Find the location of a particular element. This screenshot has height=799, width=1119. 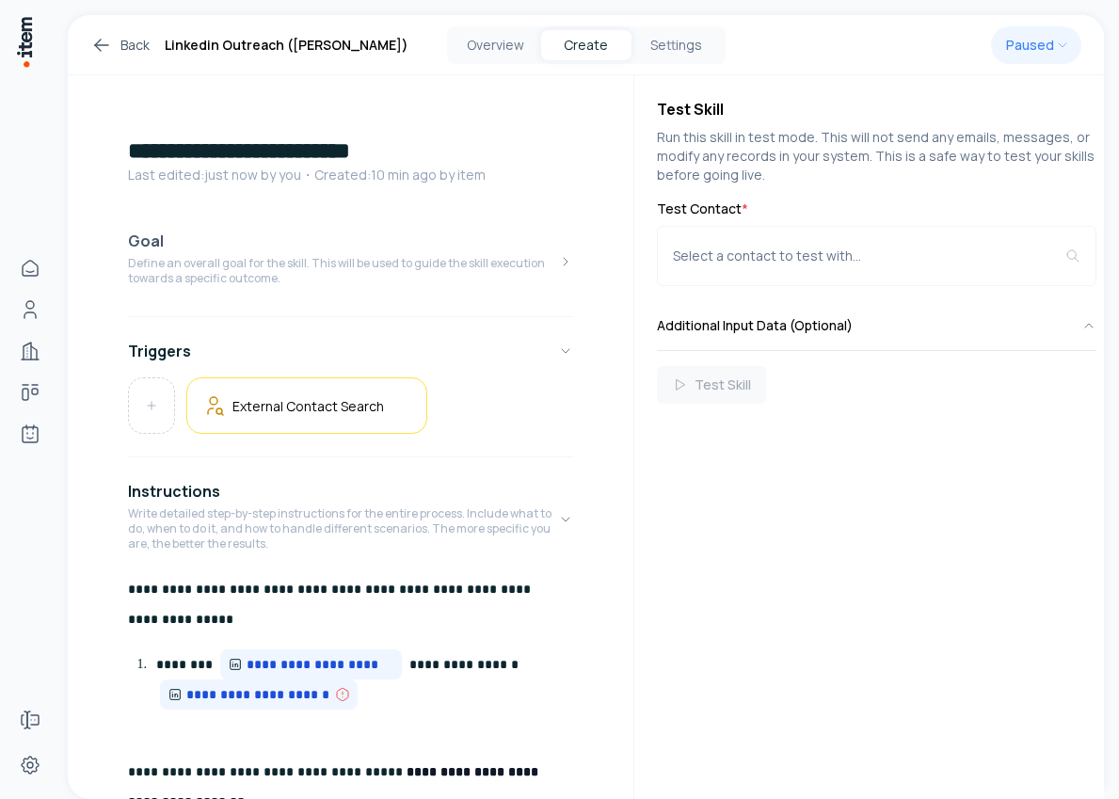

label: Test Contact is located at coordinates (876, 209).